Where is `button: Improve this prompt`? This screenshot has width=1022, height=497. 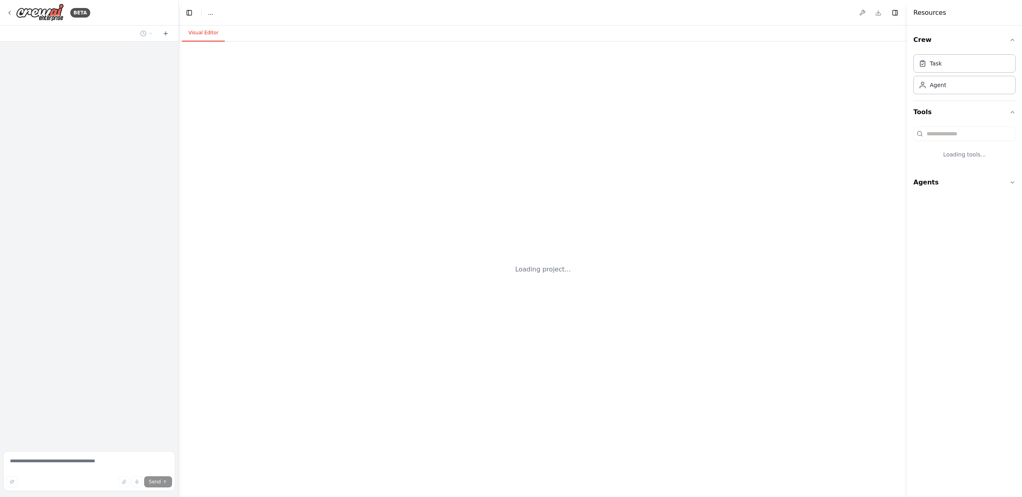
button: Improve this prompt is located at coordinates (12, 482).